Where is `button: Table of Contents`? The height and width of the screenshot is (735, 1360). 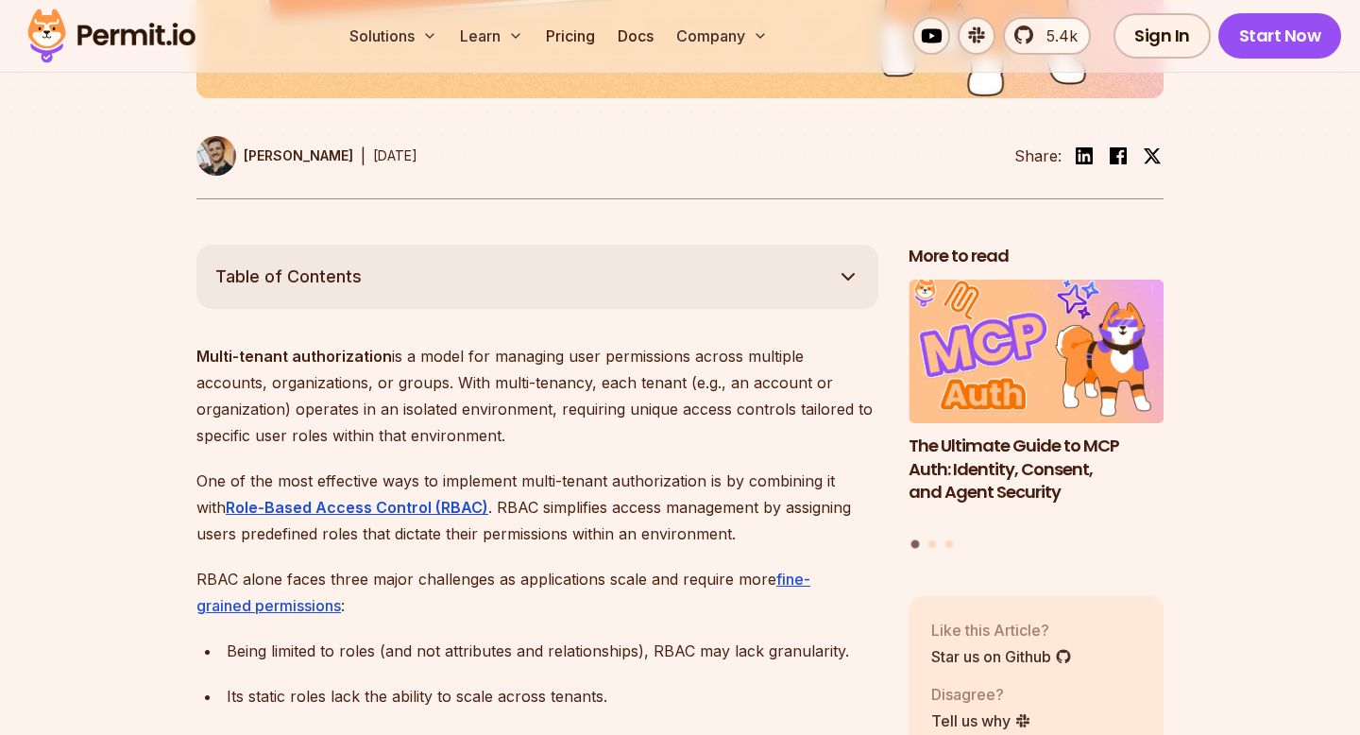
button: Table of Contents is located at coordinates (537, 277).